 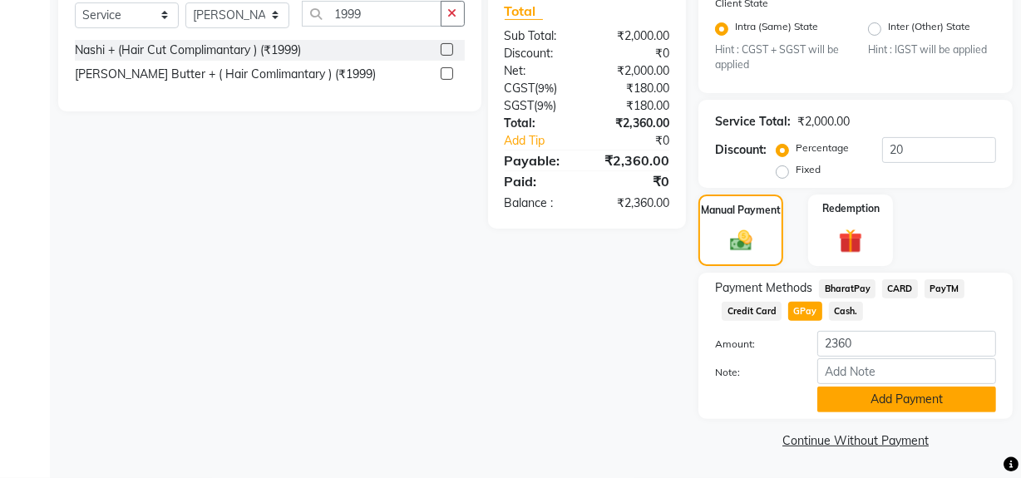 I want to click on div: Sub Total:, so click(x=540, y=36).